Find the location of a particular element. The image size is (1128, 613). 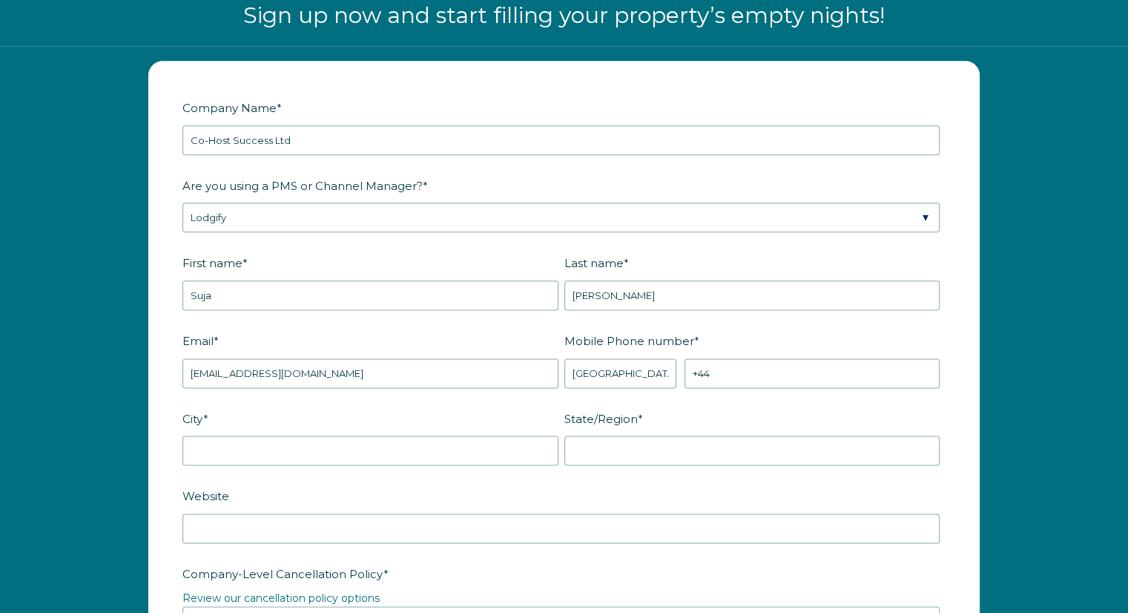

span: Mobile Phone number is located at coordinates (629, 340).